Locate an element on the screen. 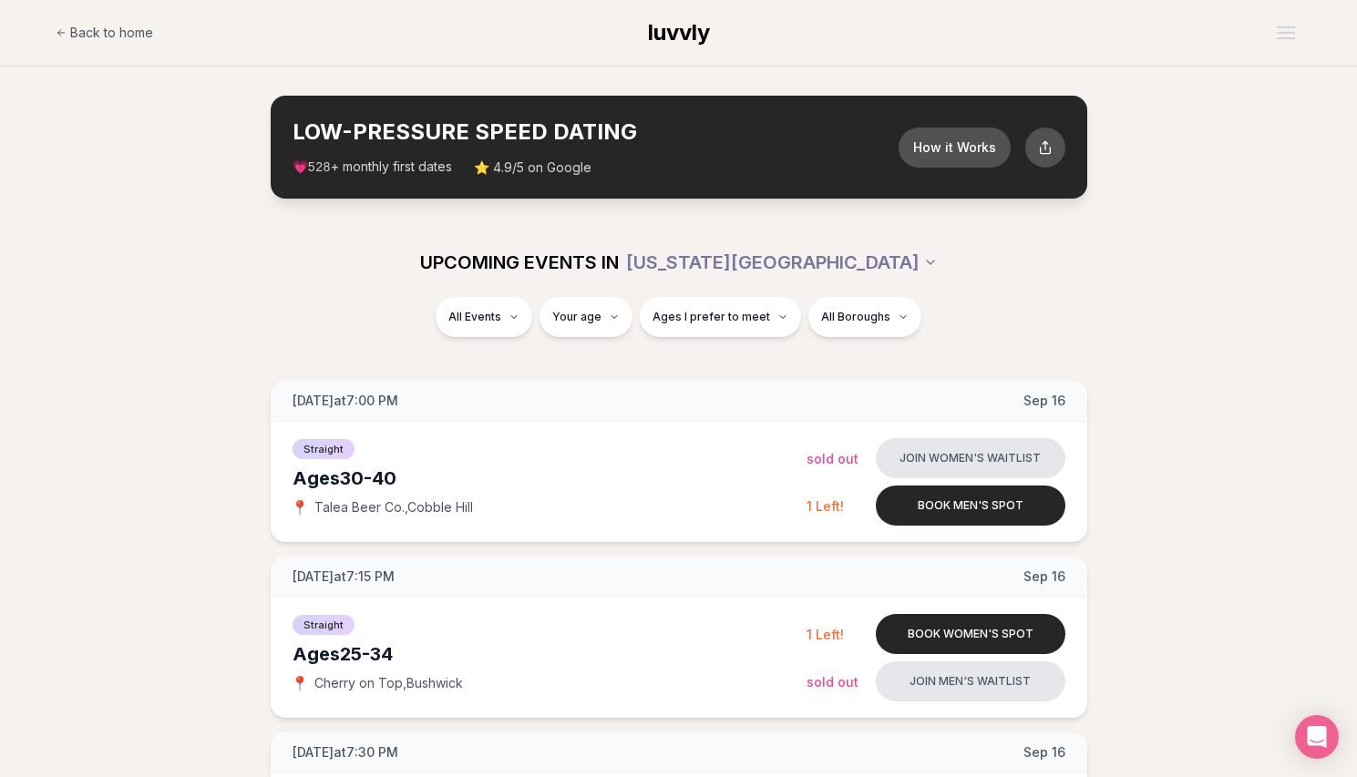  a: luvvly is located at coordinates (679, 33).